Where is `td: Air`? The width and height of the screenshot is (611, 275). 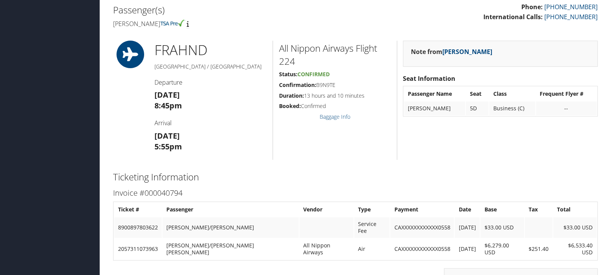
td: Air is located at coordinates (372, 249).